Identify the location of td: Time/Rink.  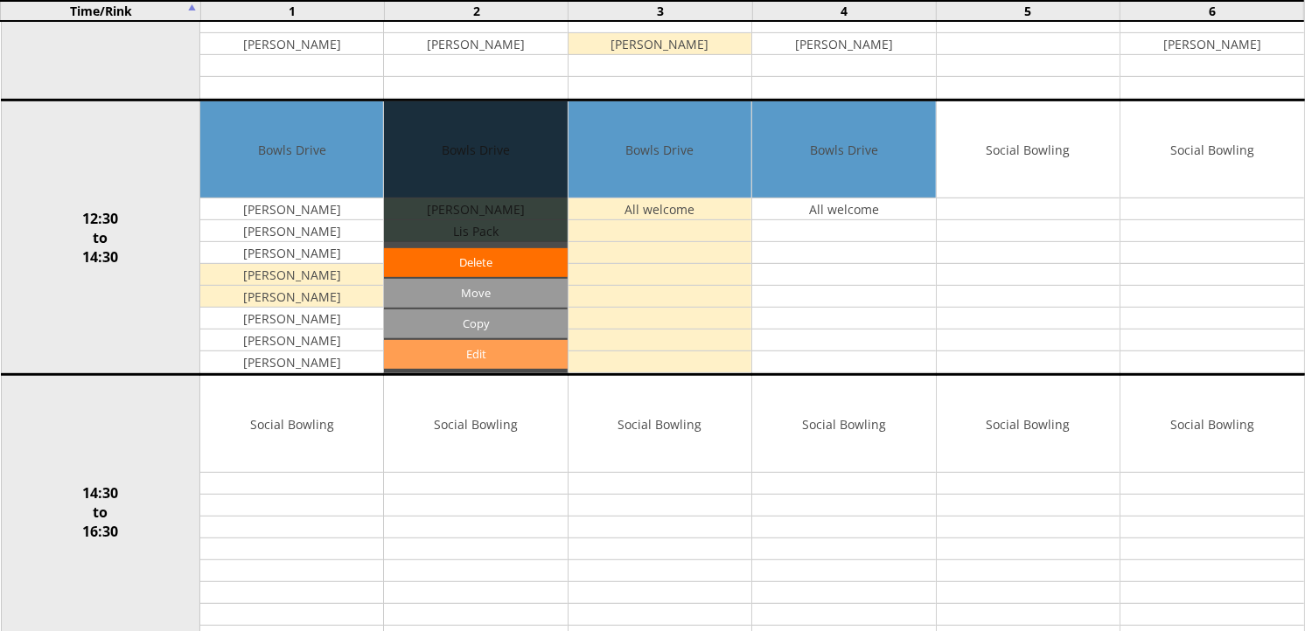
(101, 10).